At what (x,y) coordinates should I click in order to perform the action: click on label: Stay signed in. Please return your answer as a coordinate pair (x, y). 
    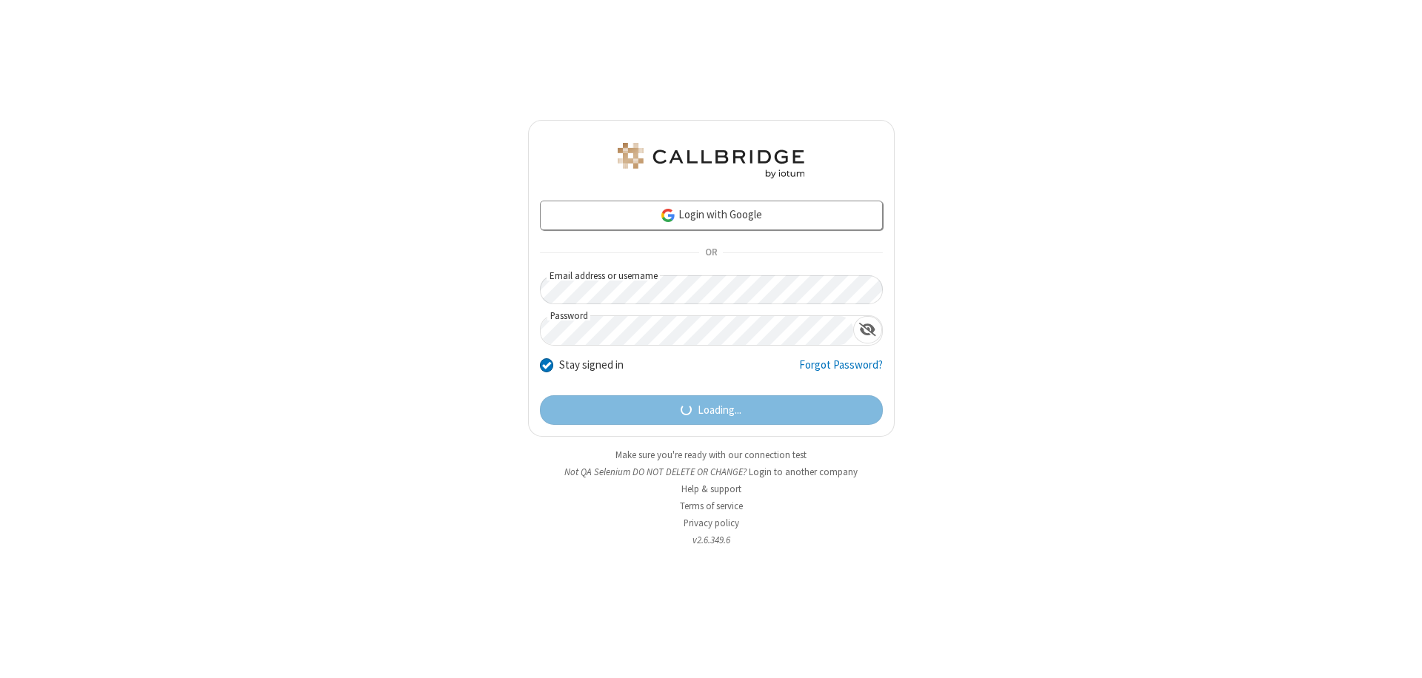
    Looking at the image, I should click on (591, 365).